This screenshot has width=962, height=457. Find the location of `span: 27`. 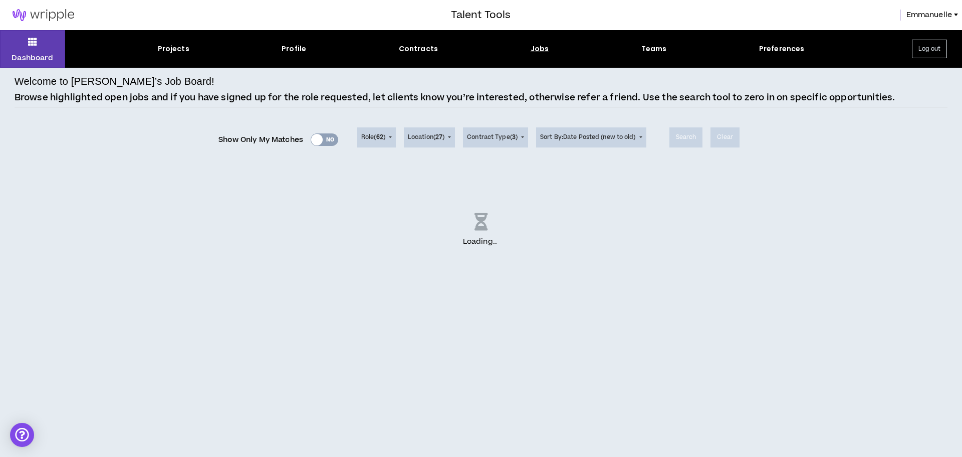

span: 27 is located at coordinates (439, 137).